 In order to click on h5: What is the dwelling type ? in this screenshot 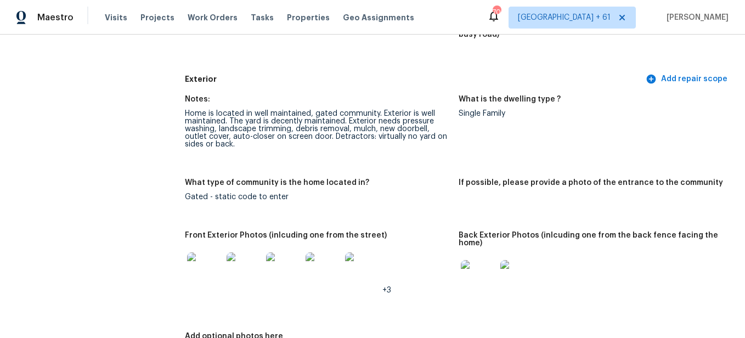, I will do `click(509, 99)`.